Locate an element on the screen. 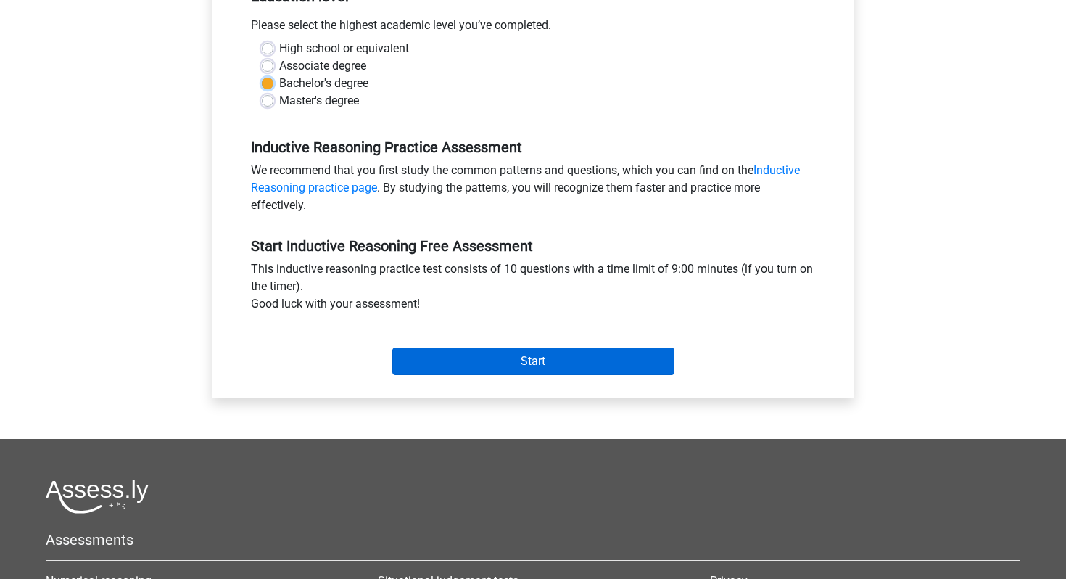 This screenshot has height=579, width=1066. h5: Assessments is located at coordinates (533, 540).